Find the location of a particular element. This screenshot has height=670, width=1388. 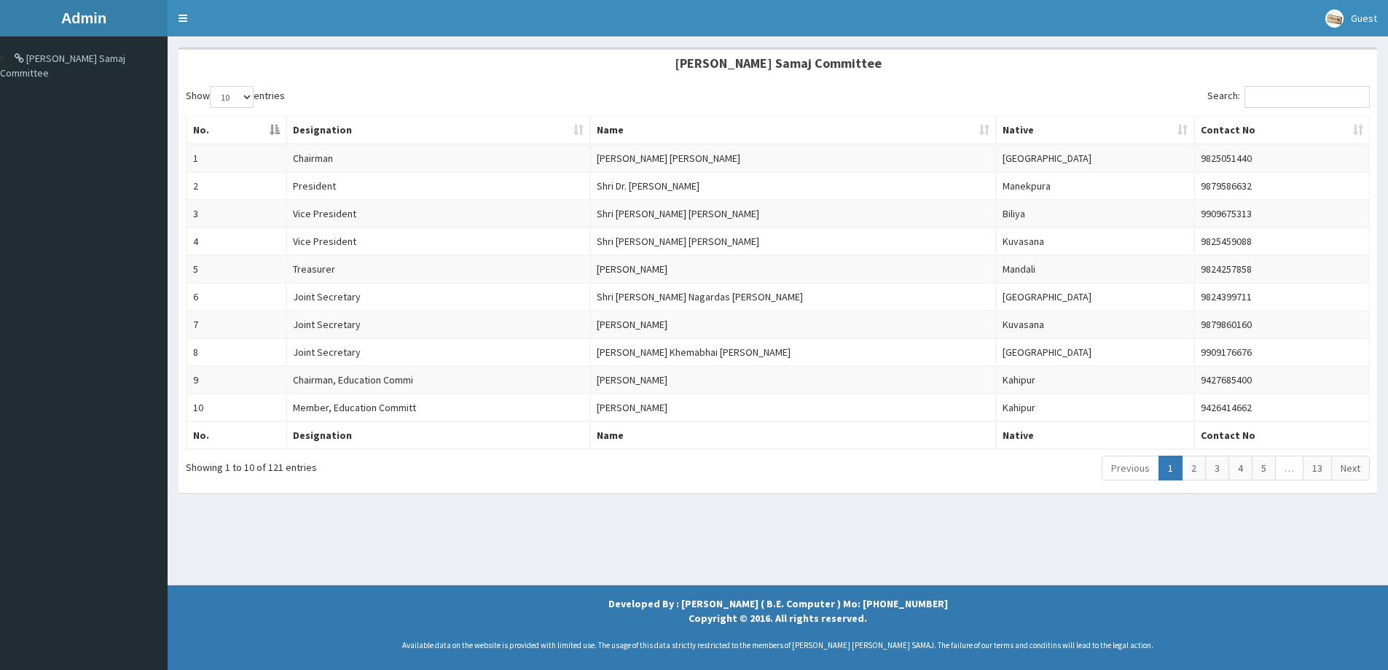

th: Contact No: activate to sort column ascending is located at coordinates (1282, 130).